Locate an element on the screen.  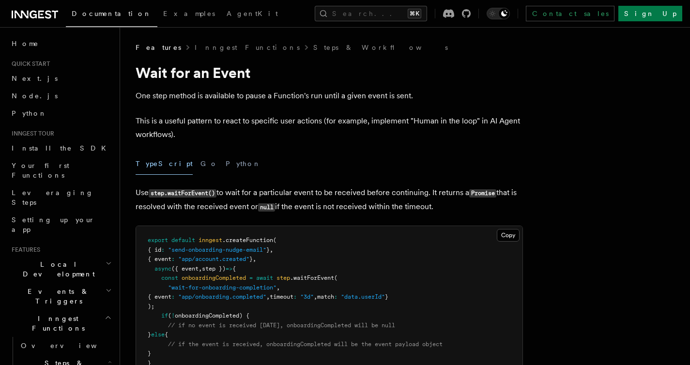
span: step }) is located at coordinates (214, 269).